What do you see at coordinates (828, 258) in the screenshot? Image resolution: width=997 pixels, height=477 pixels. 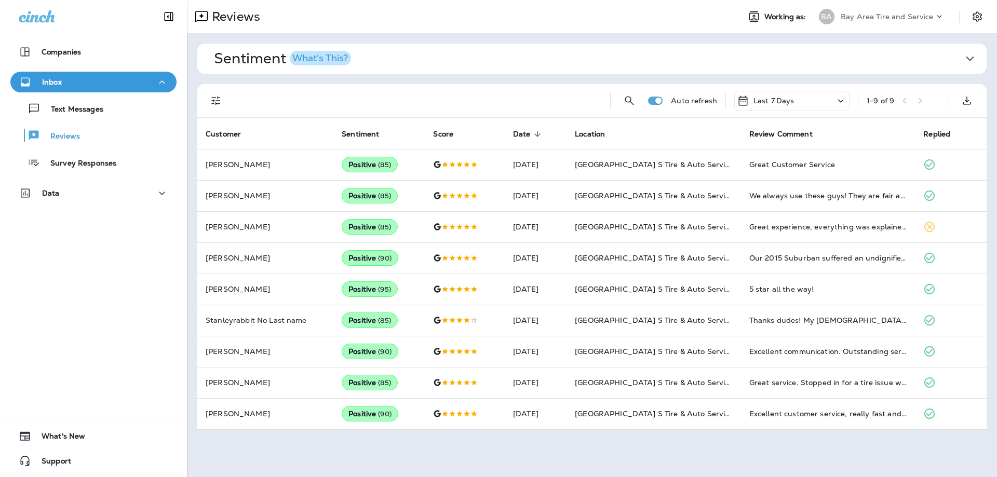 I see `div: Our 2015 Suburban suffered an undignified ending to the right rear tire when a curb jumped out an...` at bounding box center [828, 258].